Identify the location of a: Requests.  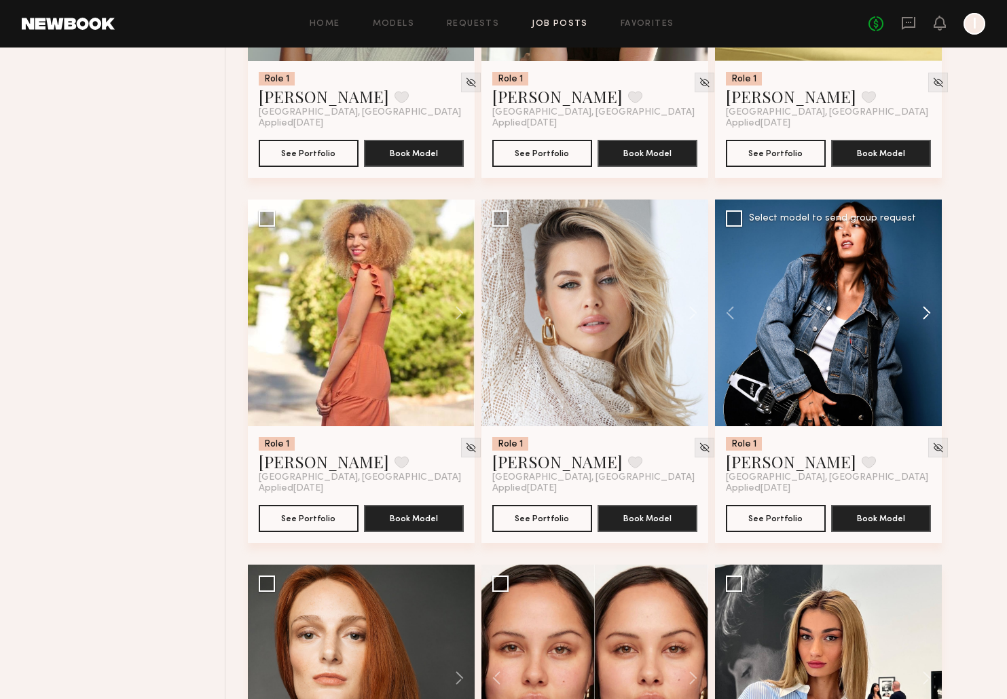
(473, 24).